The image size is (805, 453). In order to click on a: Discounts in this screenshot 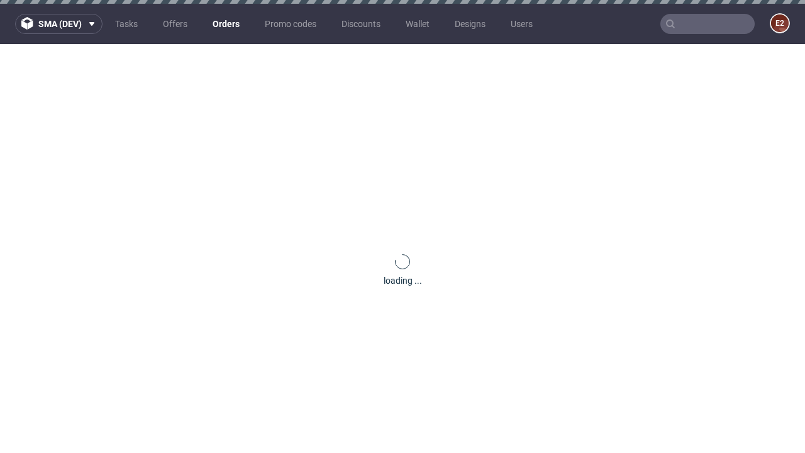, I will do `click(361, 24)`.